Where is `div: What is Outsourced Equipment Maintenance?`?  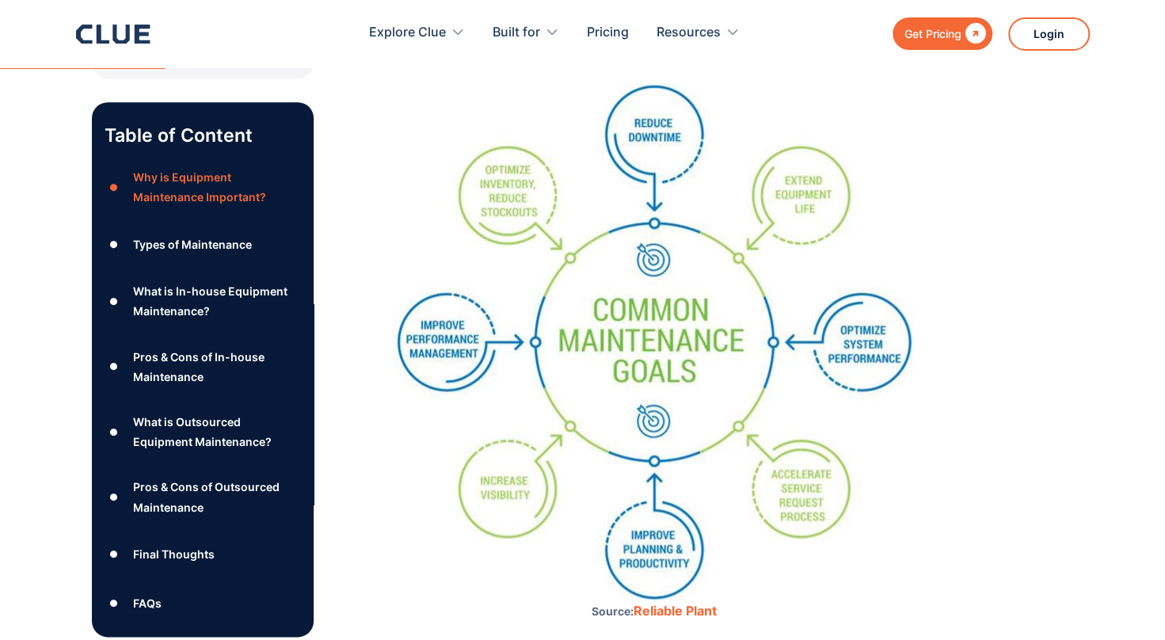
div: What is Outsourced Equipment Maintenance? is located at coordinates (216, 431).